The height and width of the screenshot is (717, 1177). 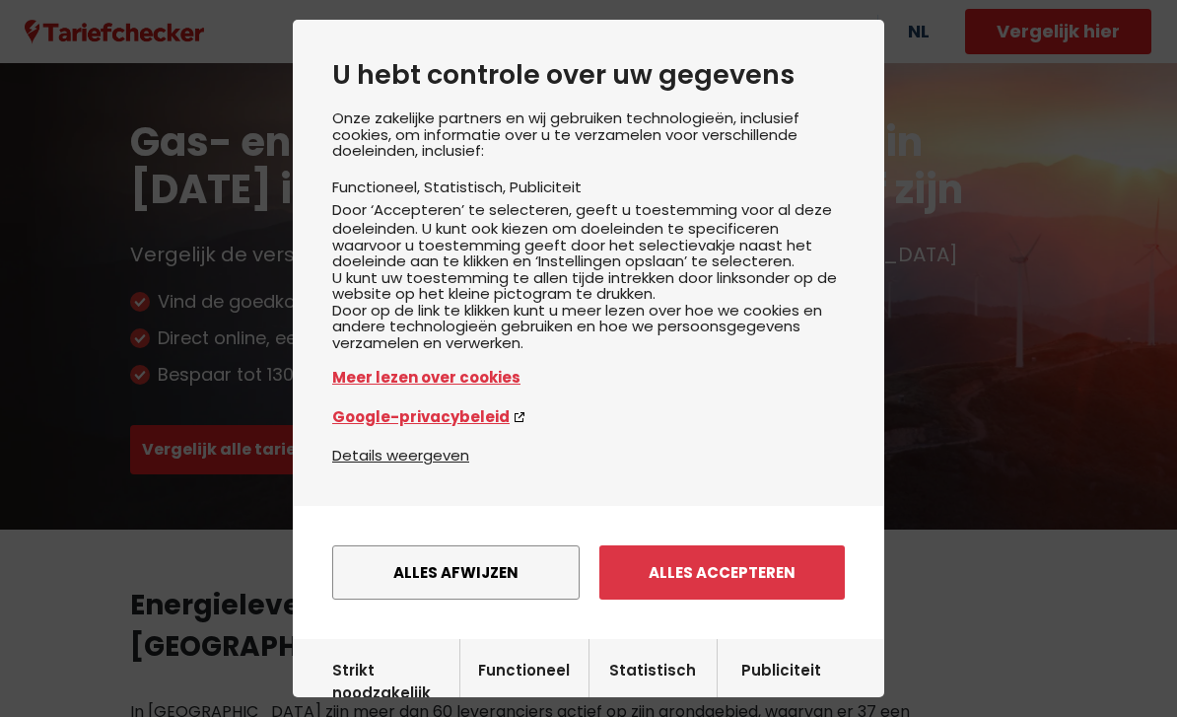 I want to click on div: menu, so click(x=589, y=572).